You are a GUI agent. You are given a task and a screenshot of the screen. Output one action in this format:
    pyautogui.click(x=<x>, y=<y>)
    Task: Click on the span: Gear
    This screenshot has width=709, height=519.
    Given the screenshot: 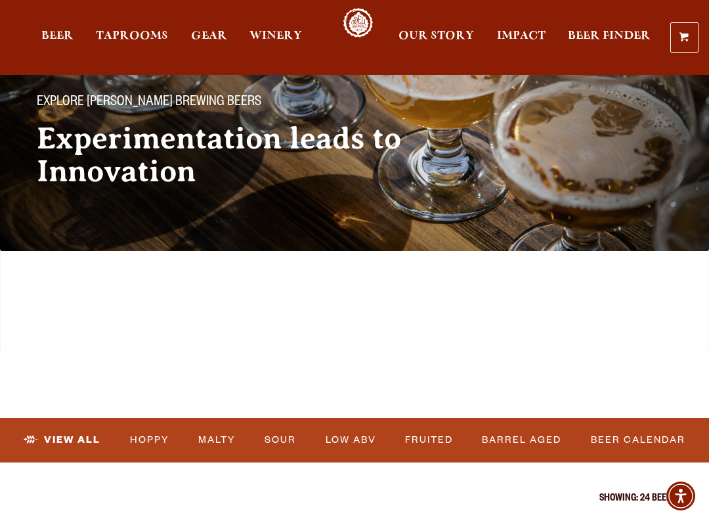 What is the action you would take?
    pyautogui.click(x=209, y=36)
    